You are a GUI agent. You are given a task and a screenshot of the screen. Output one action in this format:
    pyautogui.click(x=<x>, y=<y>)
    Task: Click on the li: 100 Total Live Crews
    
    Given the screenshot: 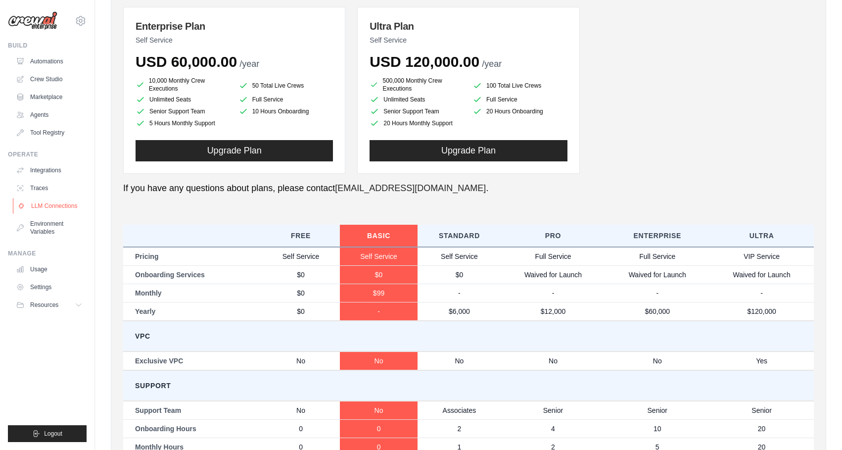 What is the action you would take?
    pyautogui.click(x=520, y=86)
    